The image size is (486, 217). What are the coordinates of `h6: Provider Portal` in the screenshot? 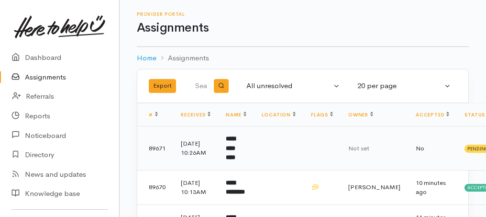 It's located at (303, 14).